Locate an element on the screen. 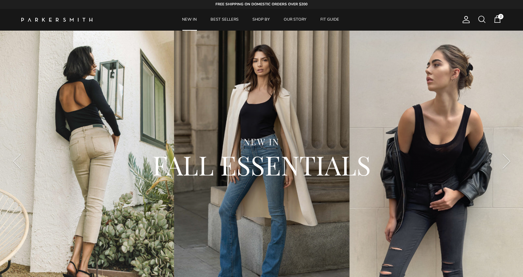 The image size is (523, 277). h2: FALL ESSENTIALS is located at coordinates (262, 165).